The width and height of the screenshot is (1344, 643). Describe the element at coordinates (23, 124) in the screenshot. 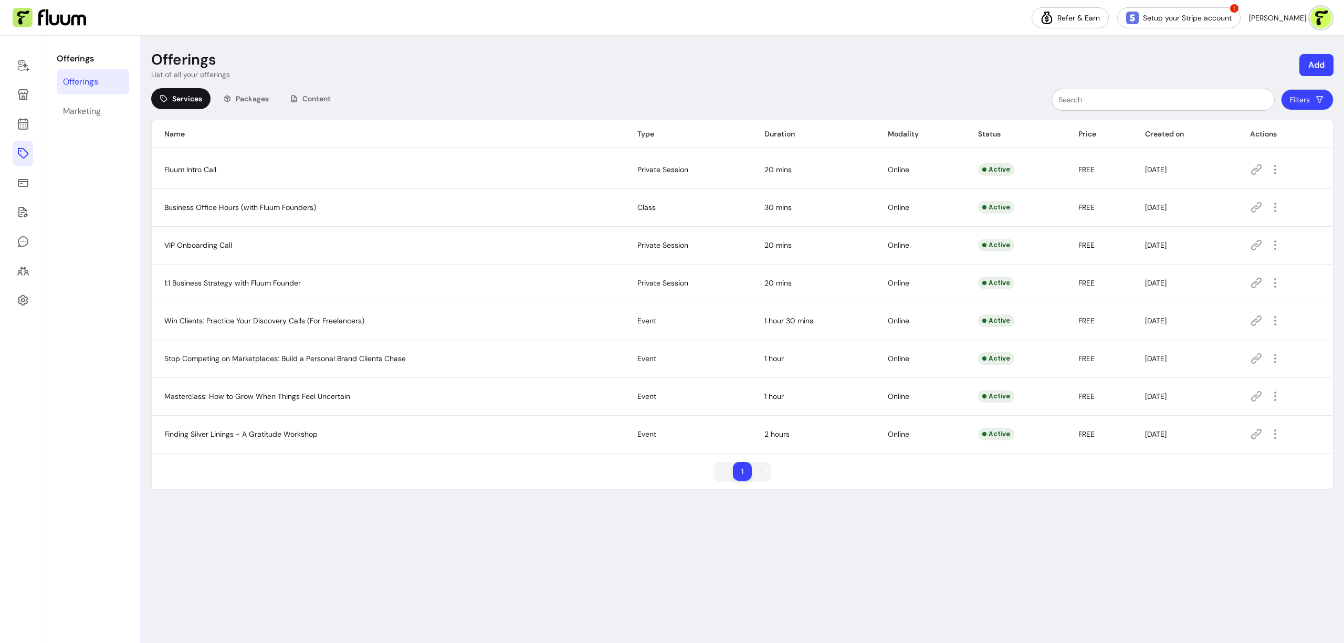

I see `a: Calendar` at that location.